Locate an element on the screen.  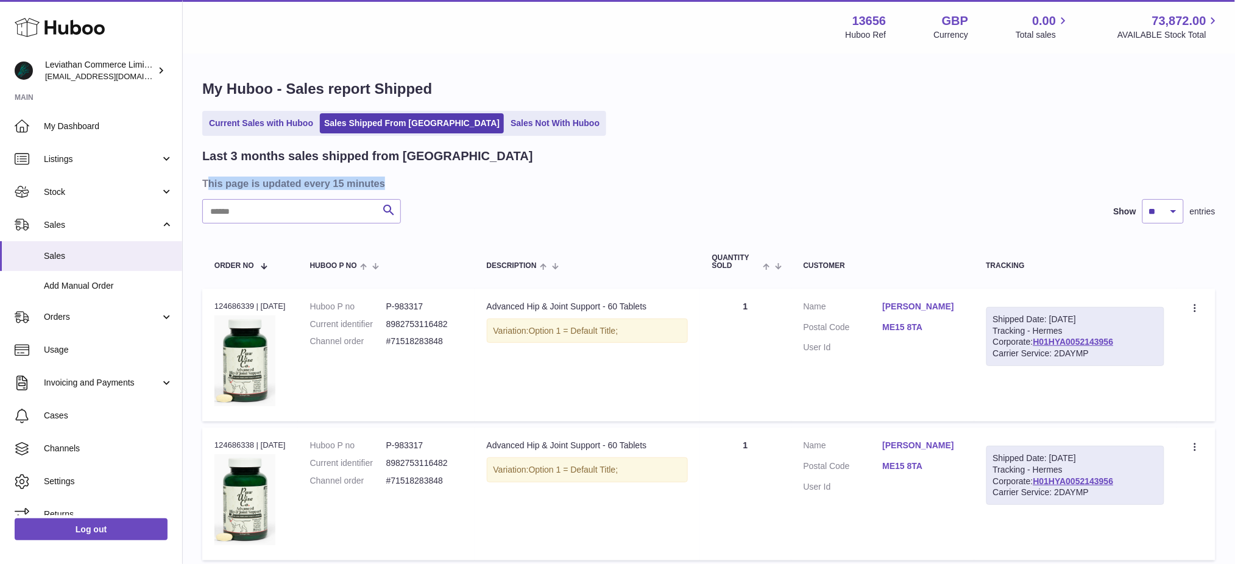
span: Orders is located at coordinates (102, 317).